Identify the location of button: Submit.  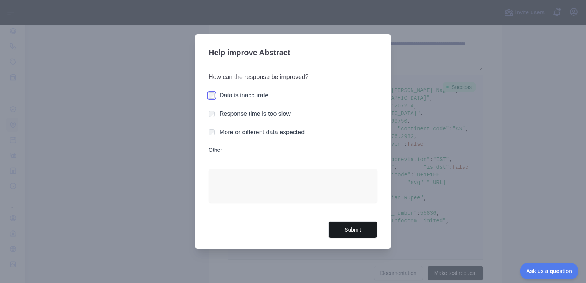
(353, 230).